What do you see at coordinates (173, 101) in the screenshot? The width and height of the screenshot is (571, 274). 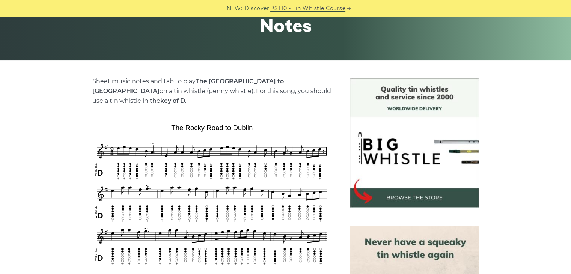 I see `strong: key of D` at bounding box center [173, 101].